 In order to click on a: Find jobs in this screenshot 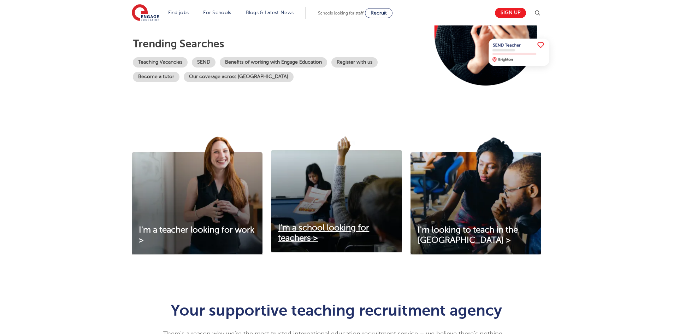, I will do `click(178, 12)`.